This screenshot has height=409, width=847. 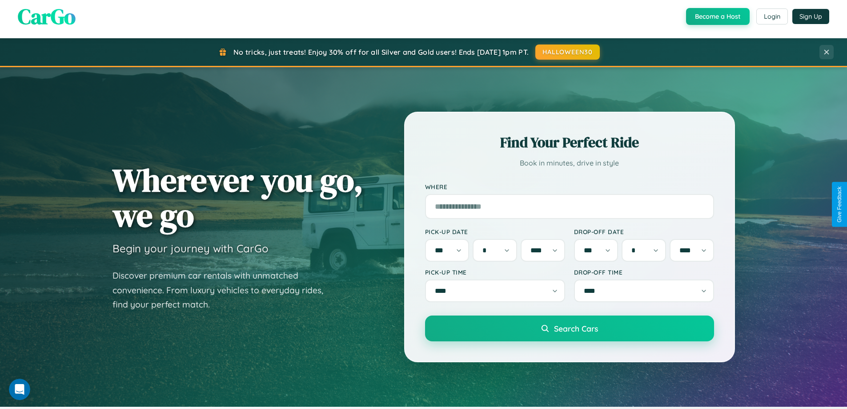 I want to click on h1: Wherever you go, we go, so click(x=238, y=198).